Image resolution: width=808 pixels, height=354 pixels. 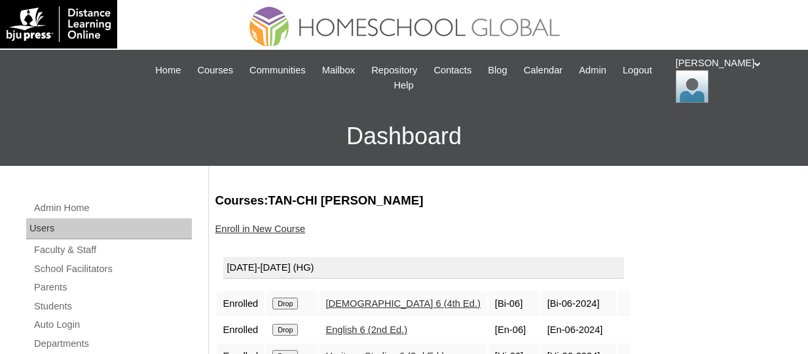 I want to click on a: Enroll in New Course, so click(x=261, y=229).